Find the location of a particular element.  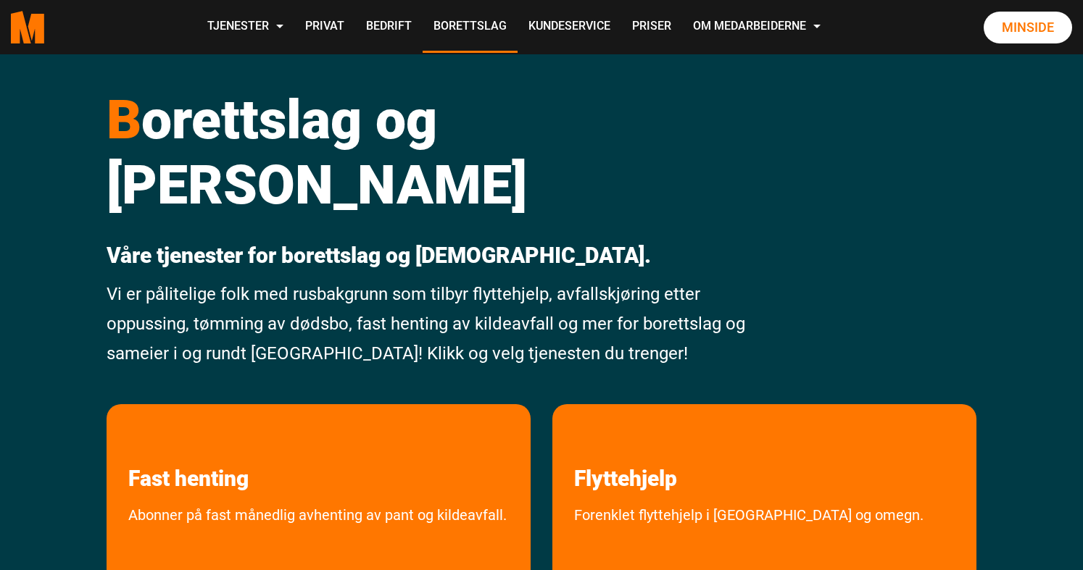

span: B is located at coordinates (124, 120).